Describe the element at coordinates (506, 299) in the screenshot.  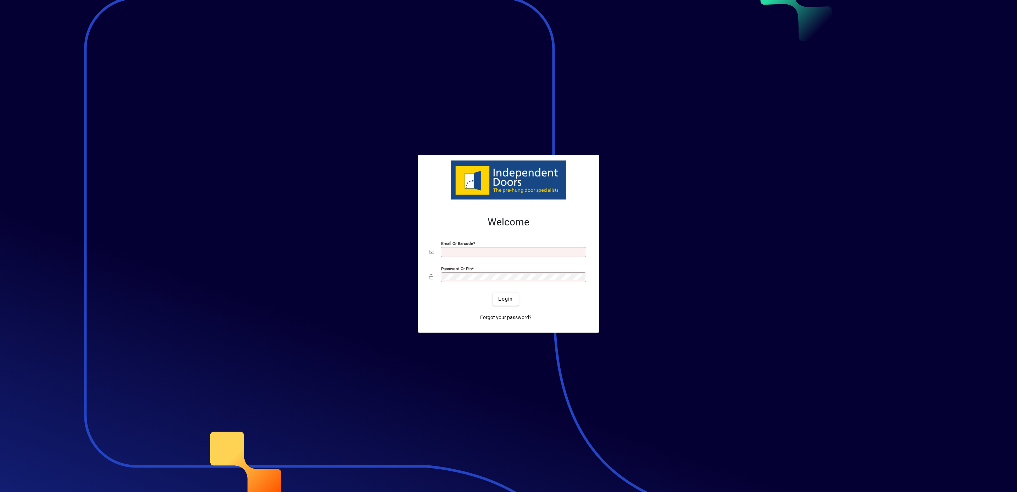
I see `span: Login` at that location.